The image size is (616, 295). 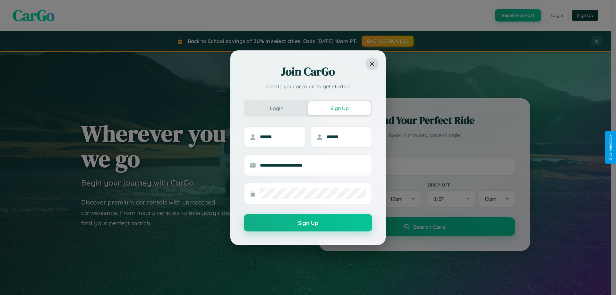 I want to click on p: Create your account to get started, so click(x=308, y=86).